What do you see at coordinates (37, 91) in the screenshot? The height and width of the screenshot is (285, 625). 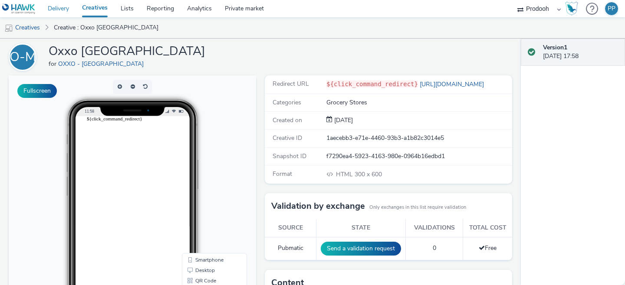 I see `button: Fullscreen` at bounding box center [37, 91].